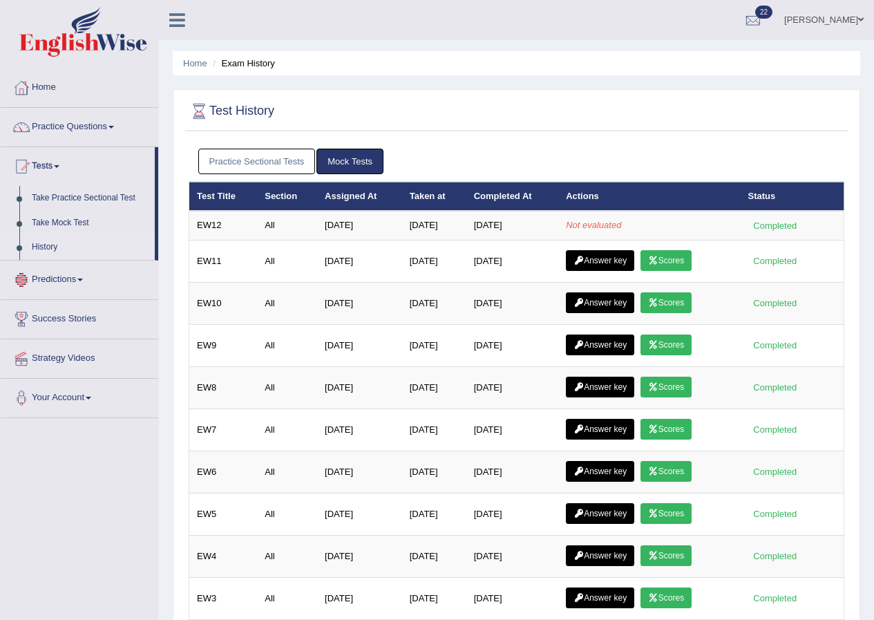 This screenshot has height=620, width=874. I want to click on a: Take Mock Test, so click(90, 223).